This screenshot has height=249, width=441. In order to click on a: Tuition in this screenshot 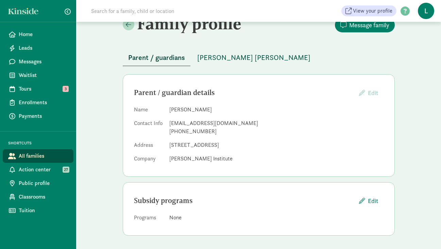, I will do `click(38, 210)`.